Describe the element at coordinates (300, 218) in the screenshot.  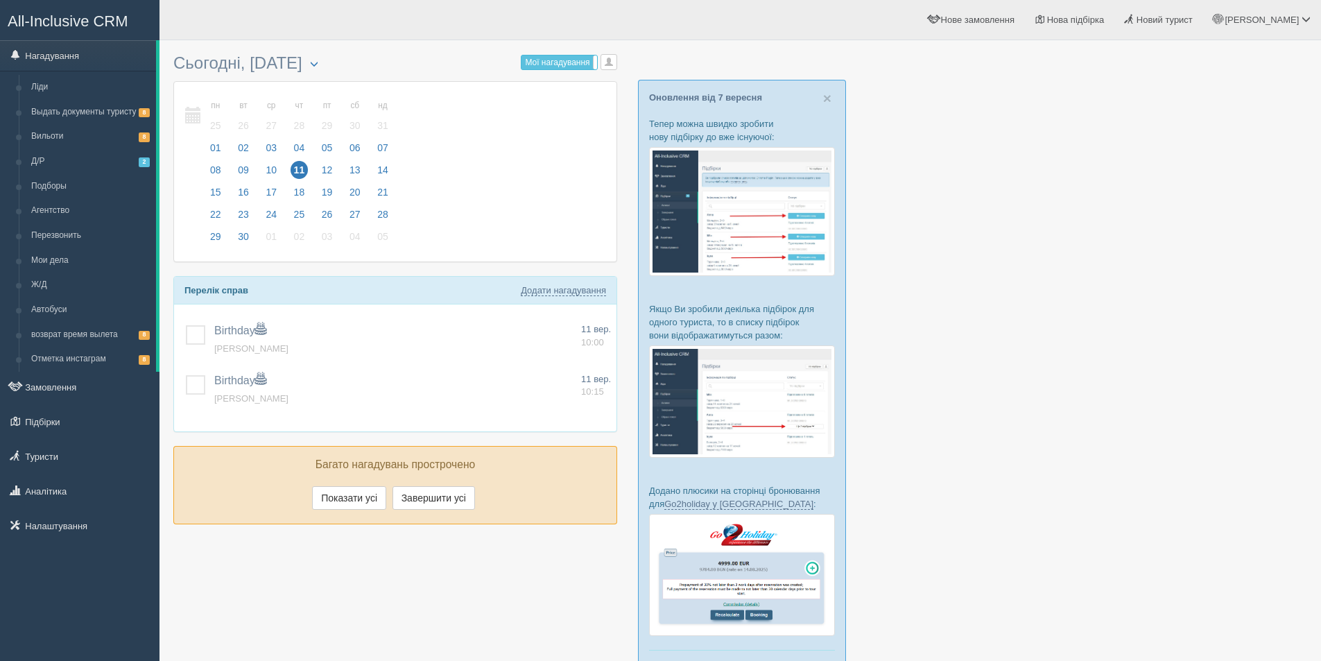
I see `a: 25` at that location.